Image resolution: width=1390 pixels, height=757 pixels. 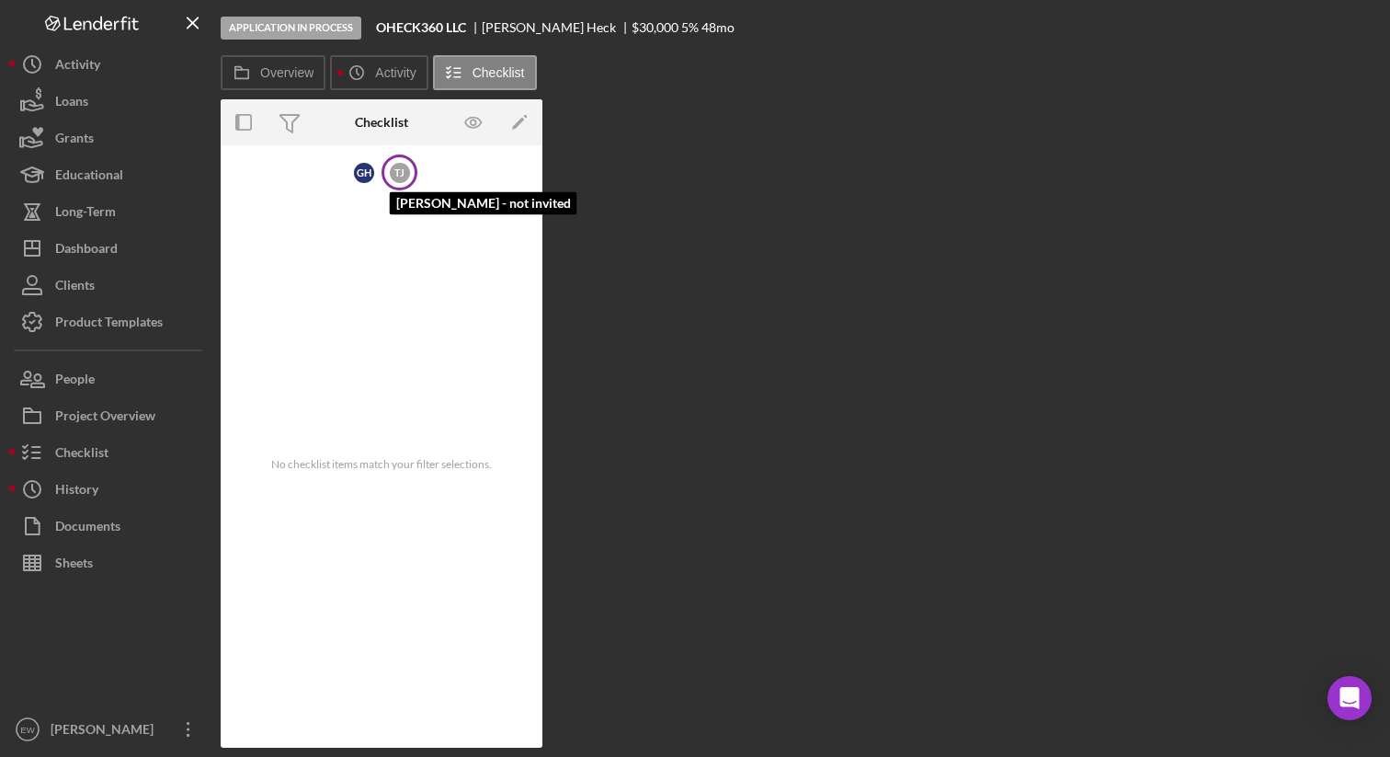 What do you see at coordinates (110, 563) in the screenshot?
I see `a: Sheets` at bounding box center [110, 563].